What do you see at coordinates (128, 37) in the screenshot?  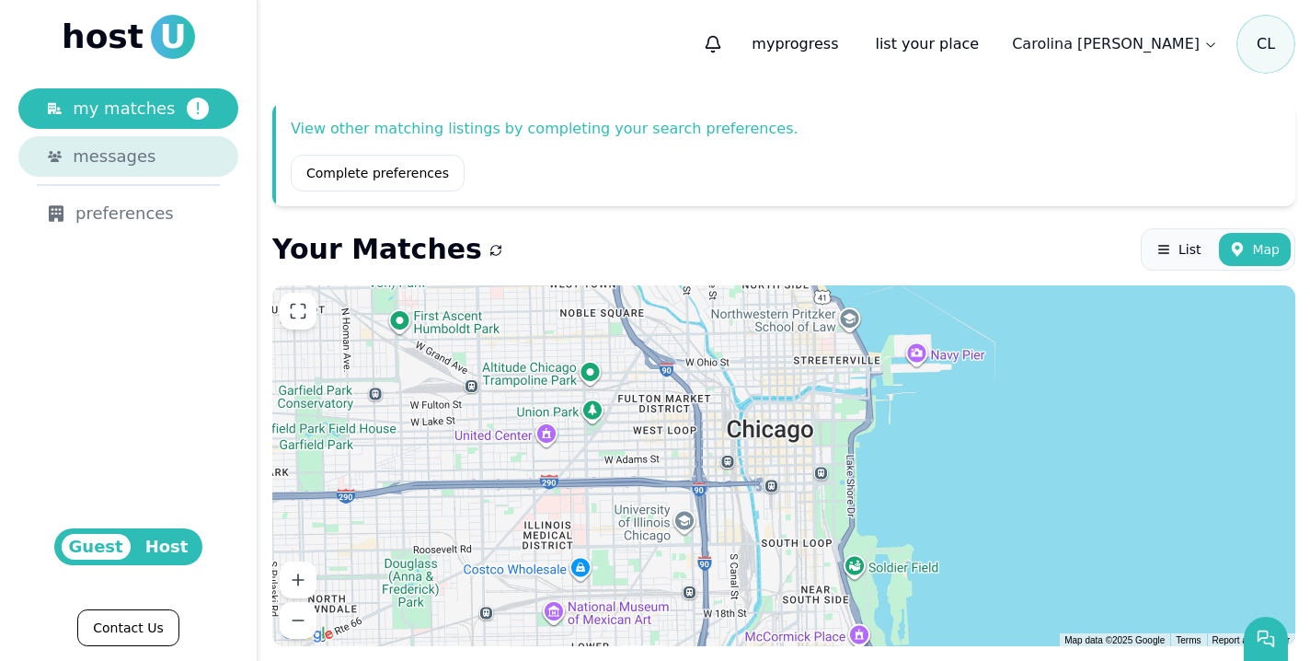 I see `a: hostU` at bounding box center [128, 37].